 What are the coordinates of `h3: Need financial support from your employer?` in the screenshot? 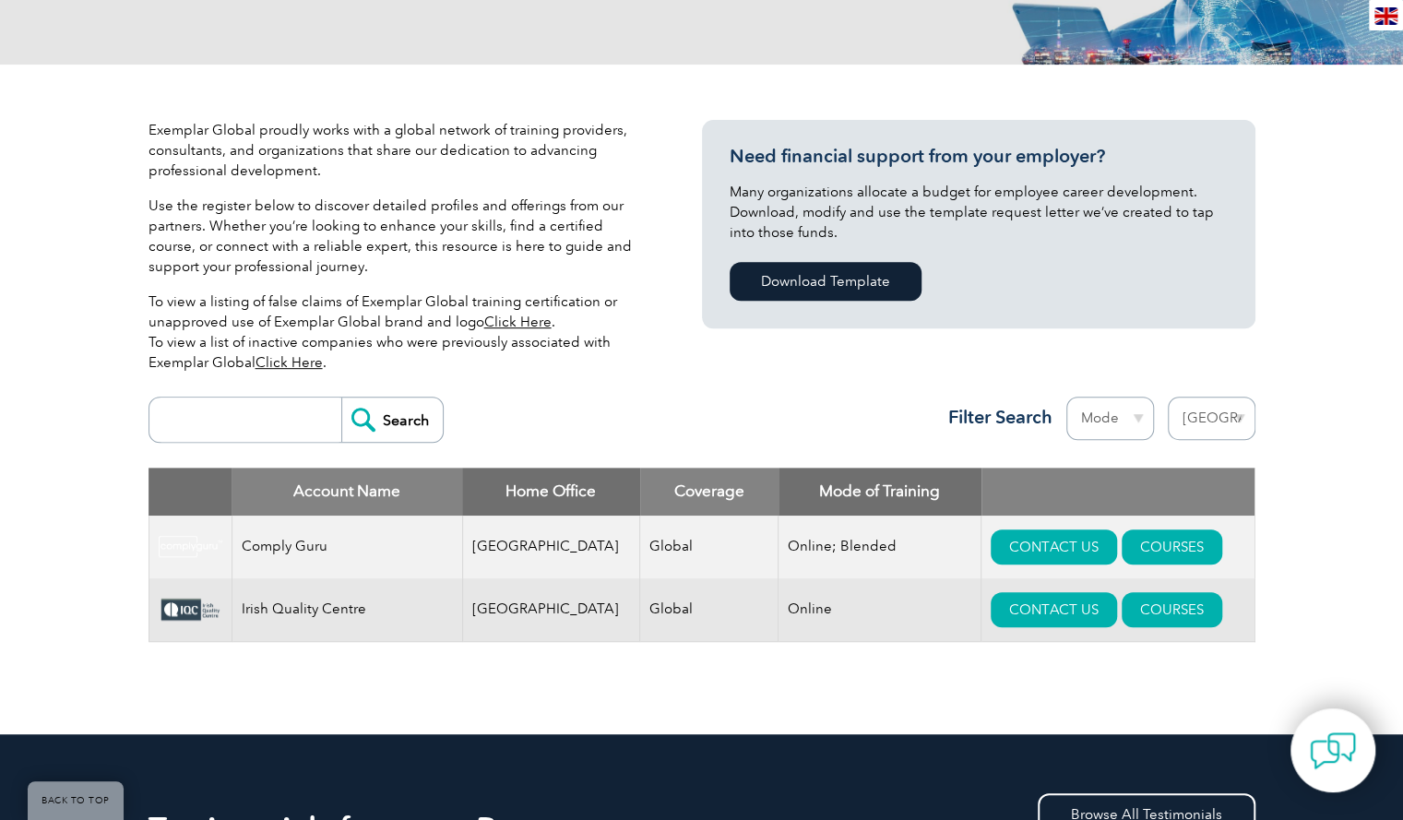 It's located at (979, 156).